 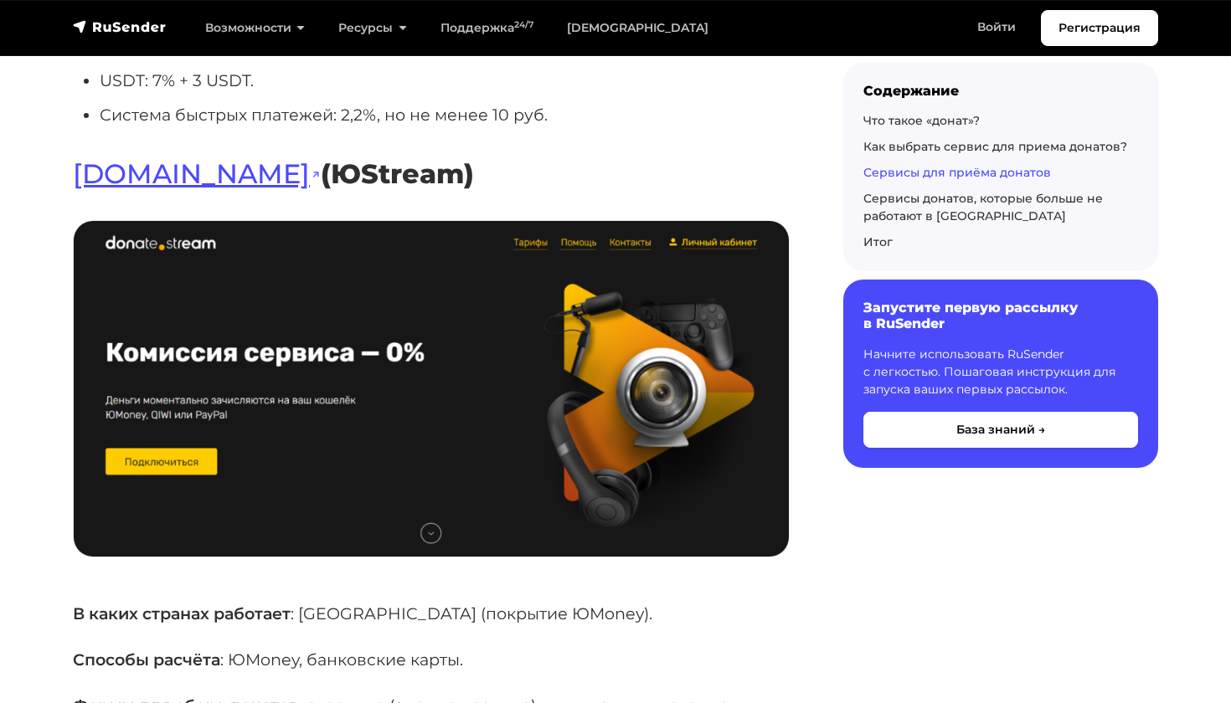 What do you see at coordinates (431, 660) in the screenshot?
I see `p: : ЮMoney, банковские карты.` at bounding box center [431, 660].